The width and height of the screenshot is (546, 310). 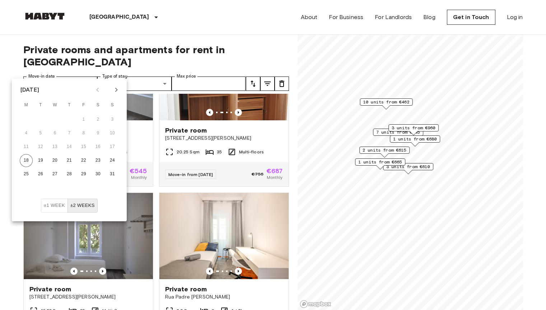 I want to click on button: Next month, so click(x=116, y=90).